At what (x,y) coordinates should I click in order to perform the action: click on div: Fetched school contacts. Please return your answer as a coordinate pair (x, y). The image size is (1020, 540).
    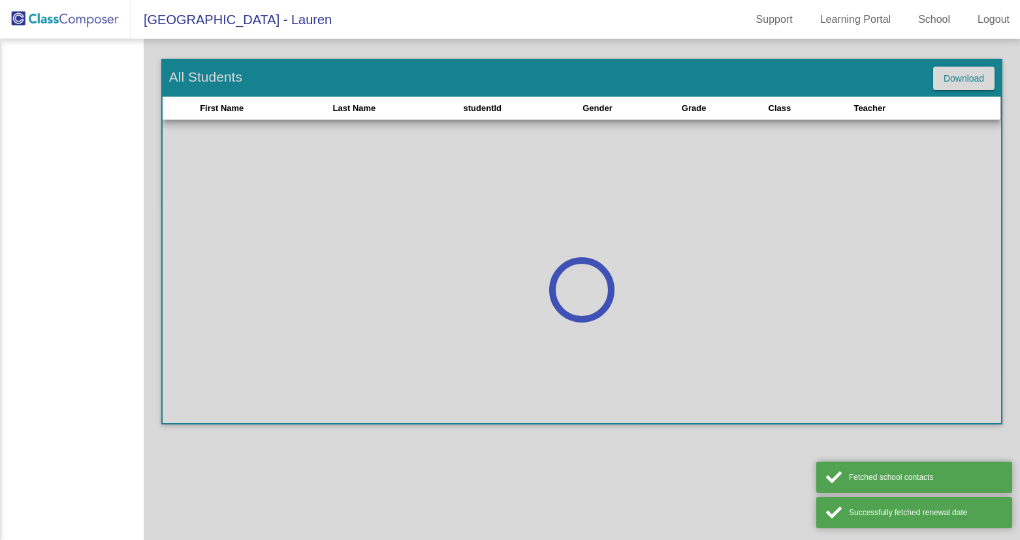
    Looking at the image, I should click on (926, 478).